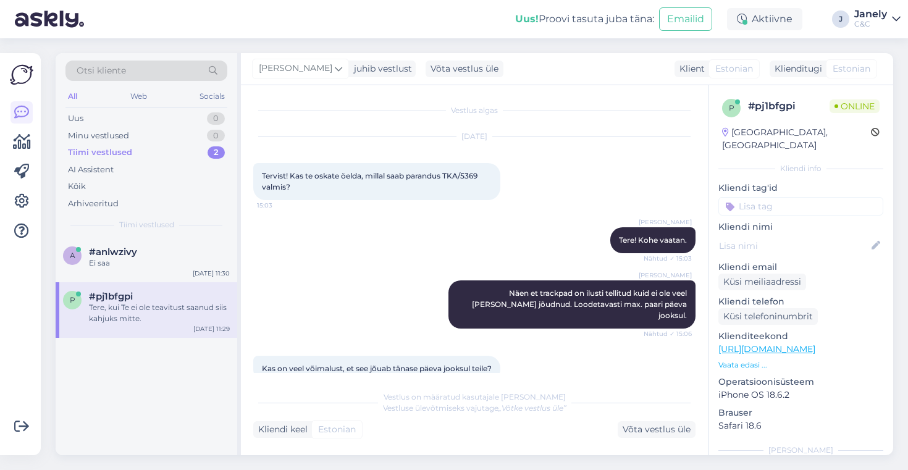  What do you see at coordinates (801, 169) in the screenshot?
I see `div: Kliendi info` at bounding box center [801, 169].